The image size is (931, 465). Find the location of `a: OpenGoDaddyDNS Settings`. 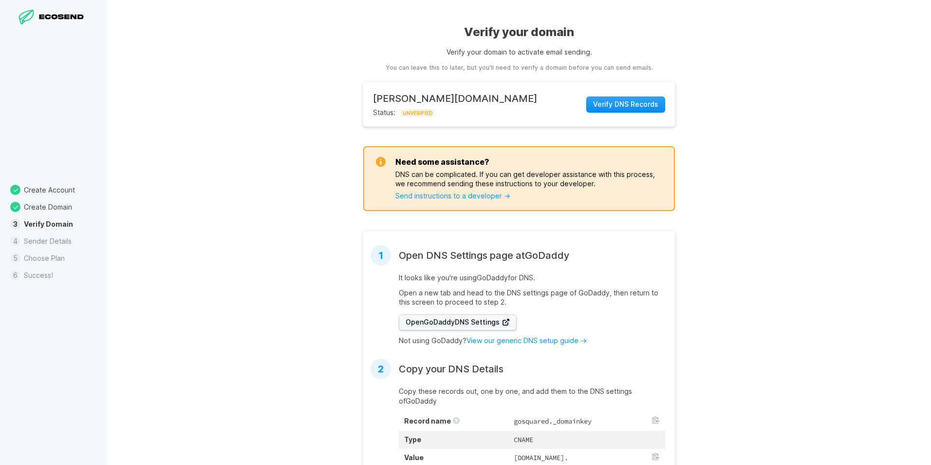

a: OpenGoDaddyDNS Settings is located at coordinates (458, 322).